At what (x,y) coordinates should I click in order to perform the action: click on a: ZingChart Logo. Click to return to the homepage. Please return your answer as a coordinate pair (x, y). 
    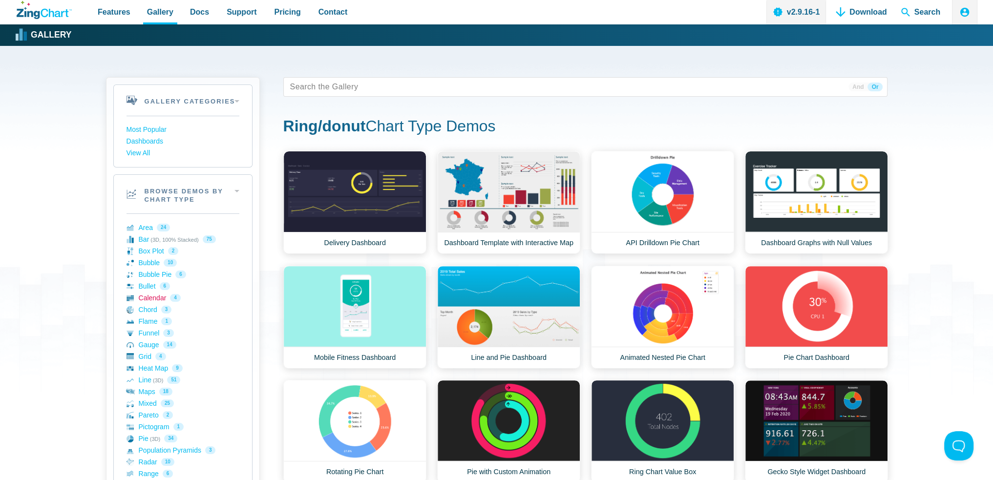
    Looking at the image, I should click on (44, 10).